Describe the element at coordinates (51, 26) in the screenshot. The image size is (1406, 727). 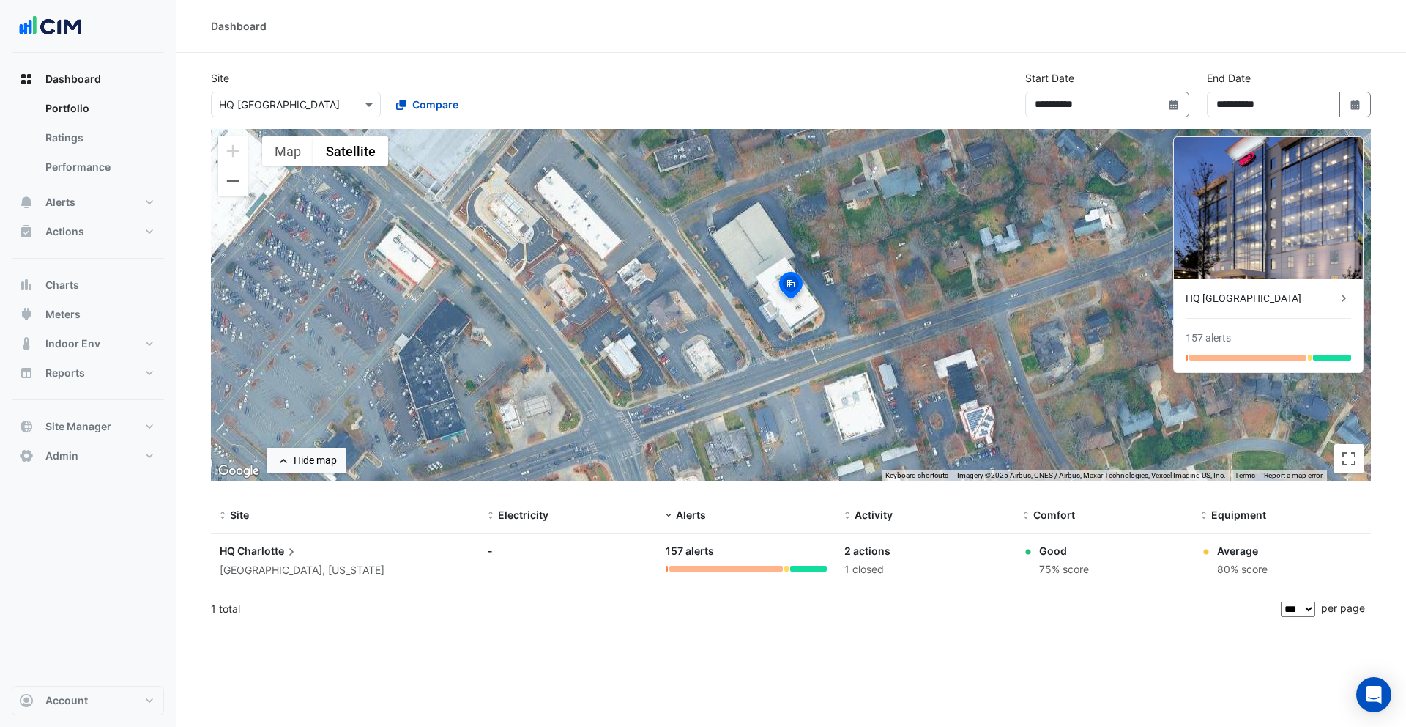
I see `img: Company Logo` at that location.